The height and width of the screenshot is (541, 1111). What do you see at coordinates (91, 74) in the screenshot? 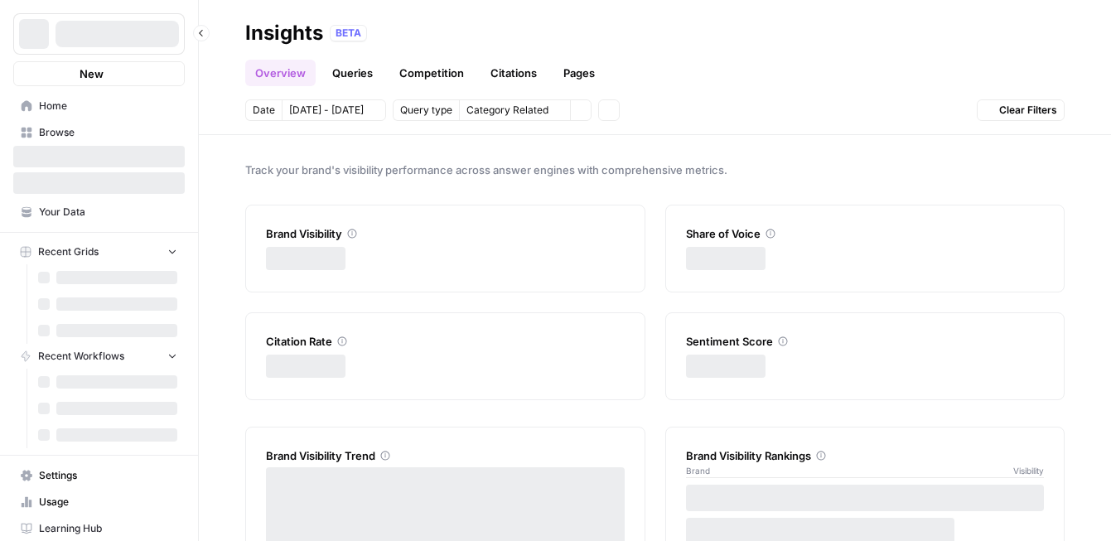
I see `span: New` at bounding box center [91, 74].